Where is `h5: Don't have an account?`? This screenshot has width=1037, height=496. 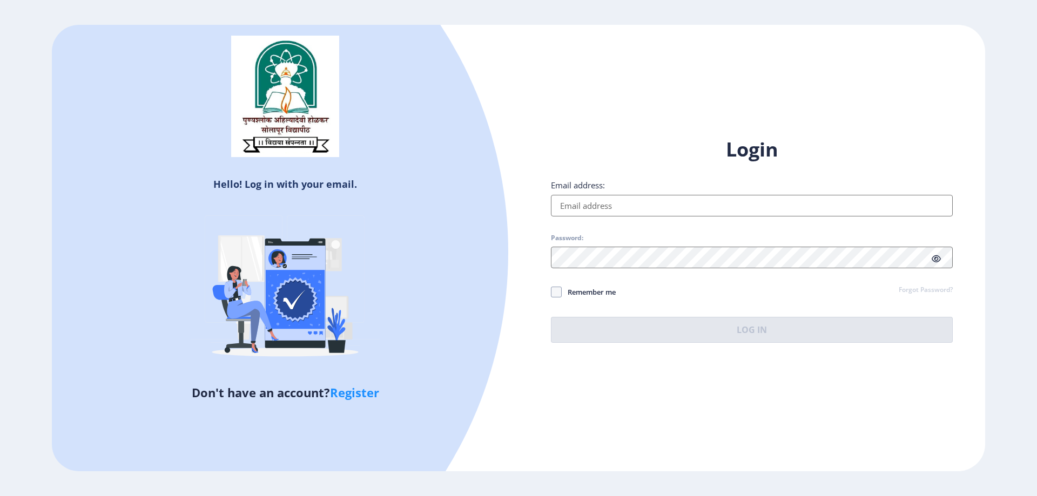 h5: Don't have an account? is located at coordinates (285, 393).